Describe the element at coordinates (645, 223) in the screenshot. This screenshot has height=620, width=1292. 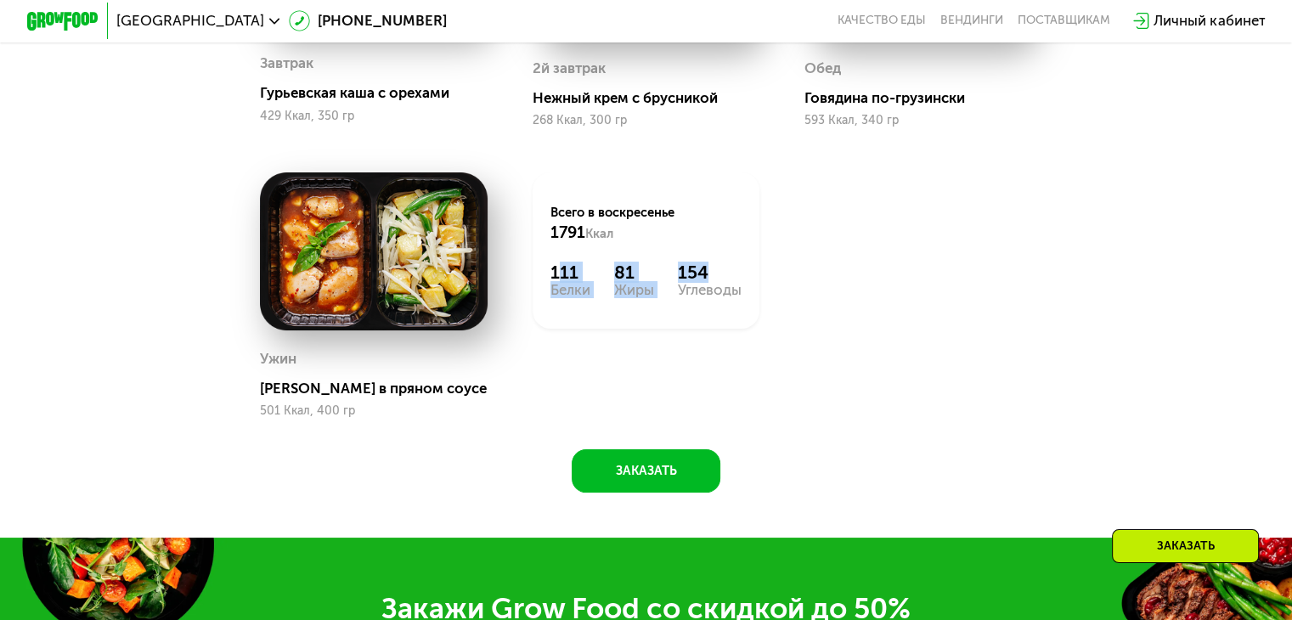
I see `div: Всего в воскресенье` at that location.